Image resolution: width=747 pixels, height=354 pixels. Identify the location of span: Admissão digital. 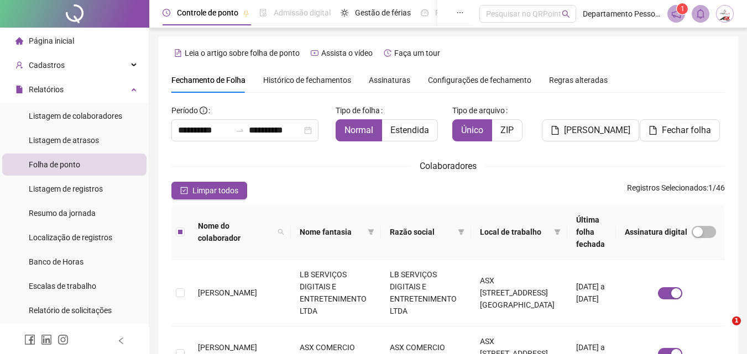
(302, 13).